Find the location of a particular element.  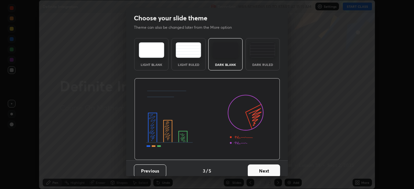

p: Theme can also be changed later from the More option is located at coordinates (186, 28).